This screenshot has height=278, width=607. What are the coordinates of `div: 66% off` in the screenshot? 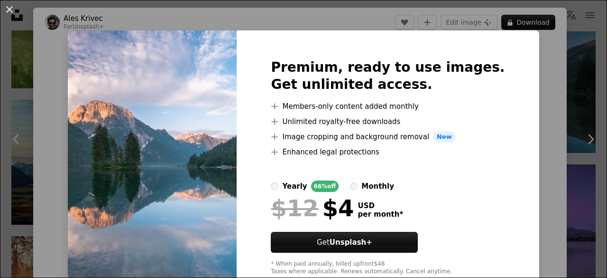 It's located at (325, 186).